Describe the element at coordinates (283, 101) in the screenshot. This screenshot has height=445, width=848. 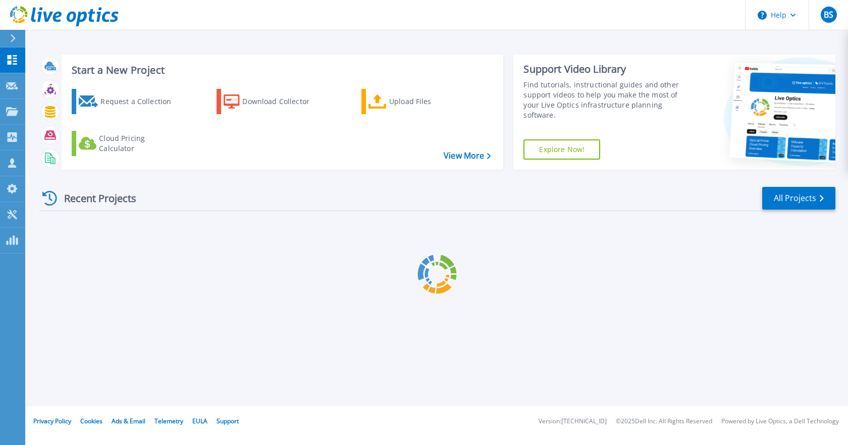
I see `div: Download Collector` at that location.